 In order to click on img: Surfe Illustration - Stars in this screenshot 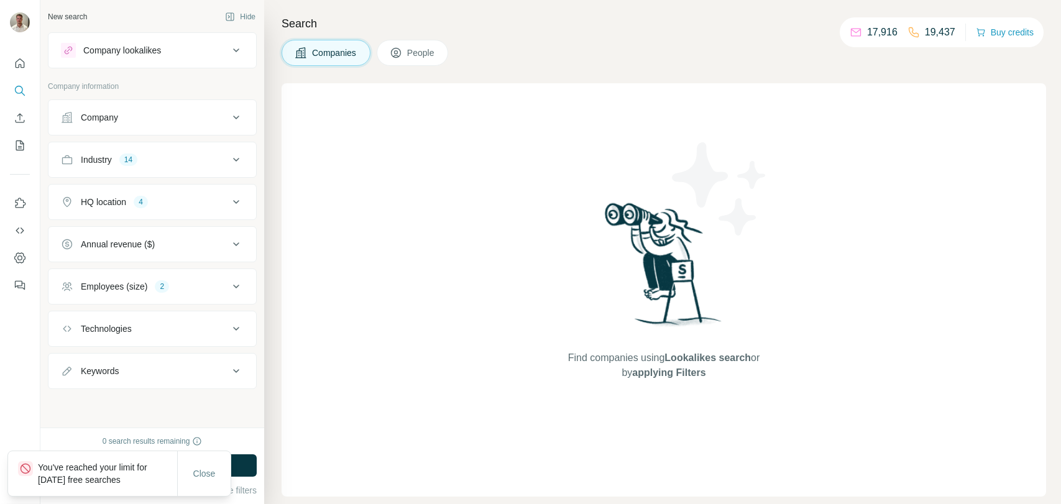, I will do `click(720, 189)`.